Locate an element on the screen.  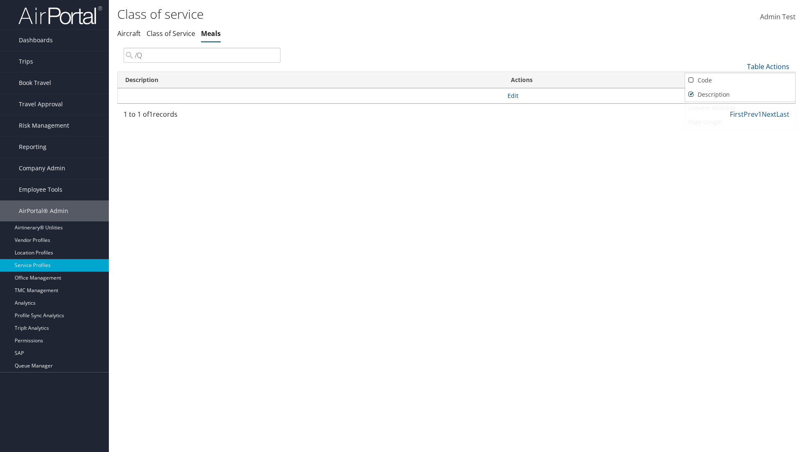
span: Trips is located at coordinates (26, 62).